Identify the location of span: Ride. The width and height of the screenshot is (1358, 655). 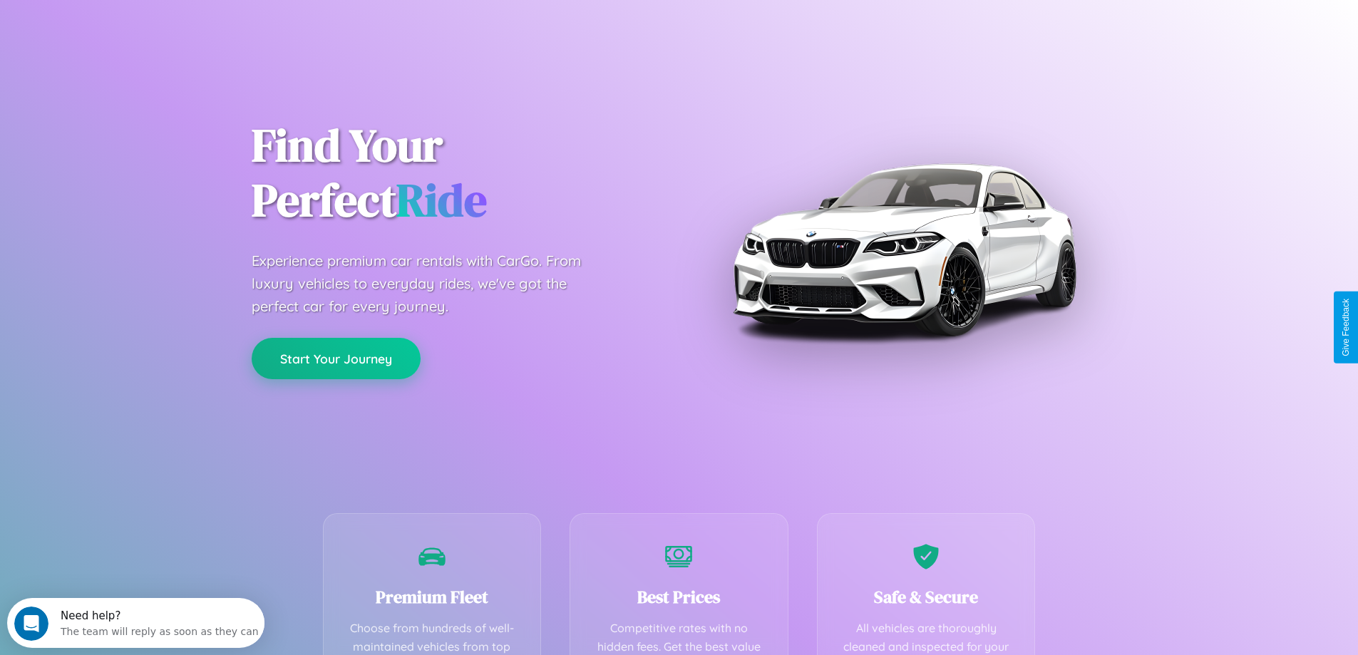
(441, 200).